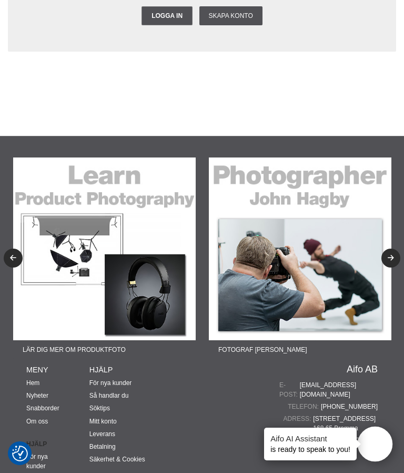 The width and height of the screenshot is (404, 473). Describe the element at coordinates (357, 440) in the screenshot. I see `a: 556567-5286` at that location.